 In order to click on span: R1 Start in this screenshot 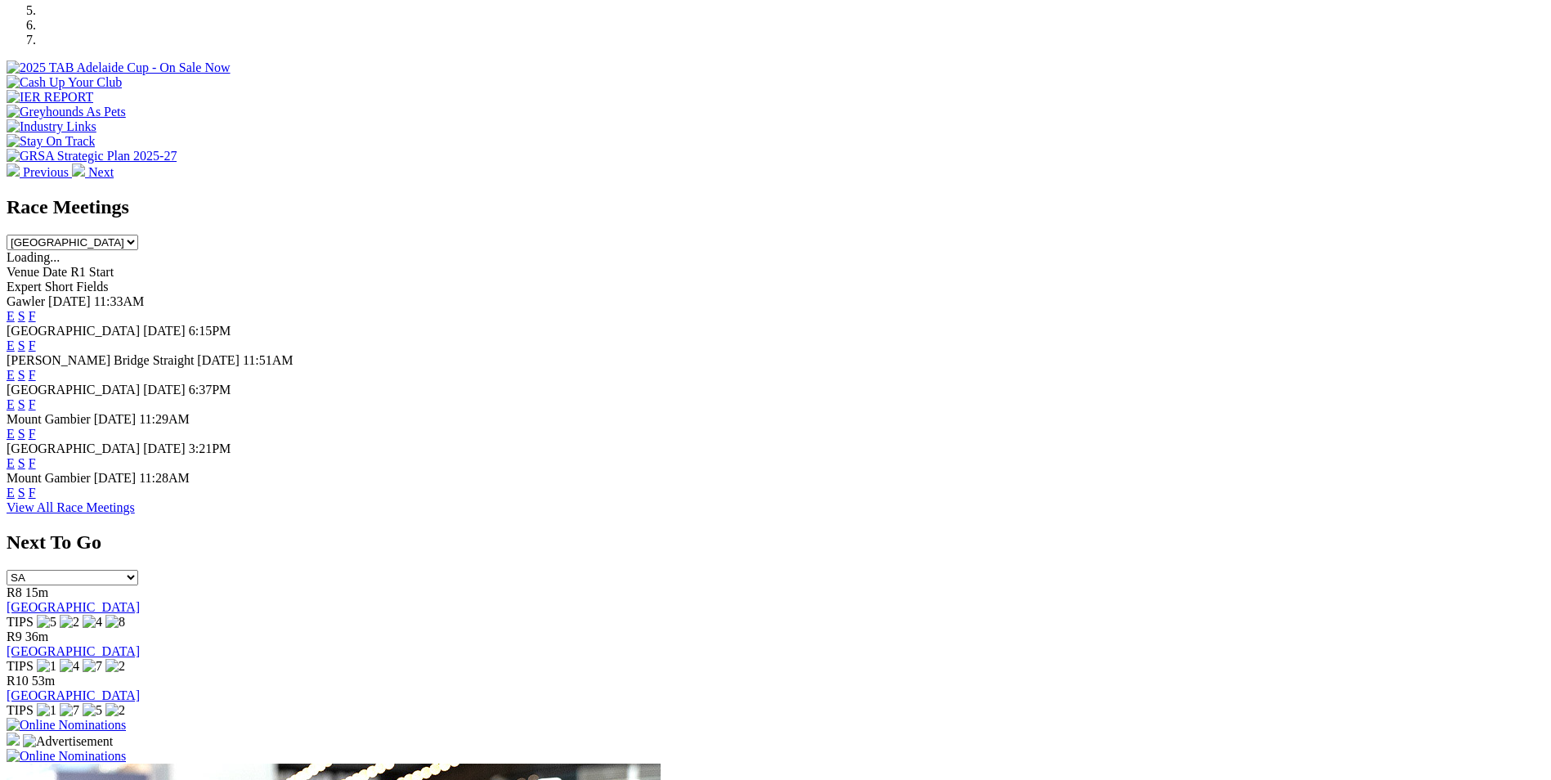, I will do `click(92, 271)`.